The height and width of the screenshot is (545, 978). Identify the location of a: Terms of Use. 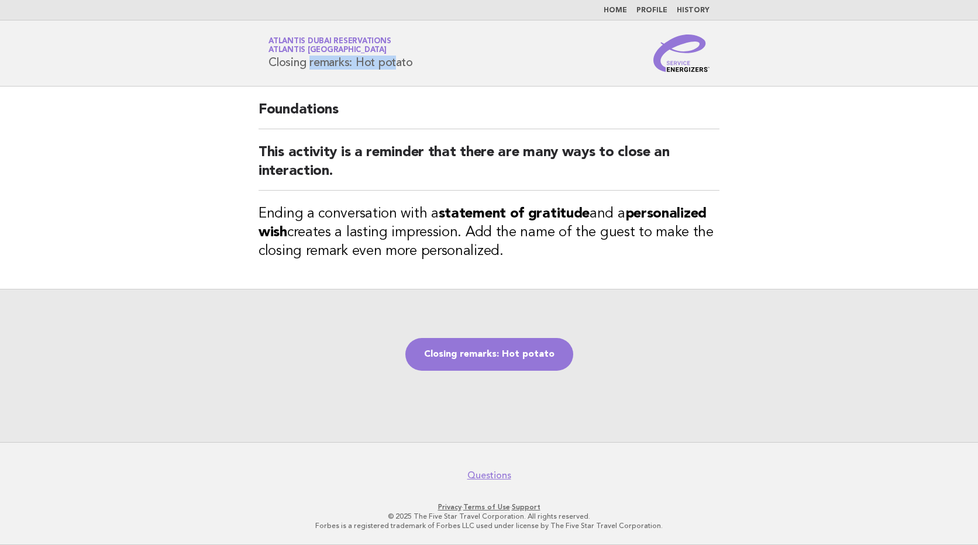
(487, 507).